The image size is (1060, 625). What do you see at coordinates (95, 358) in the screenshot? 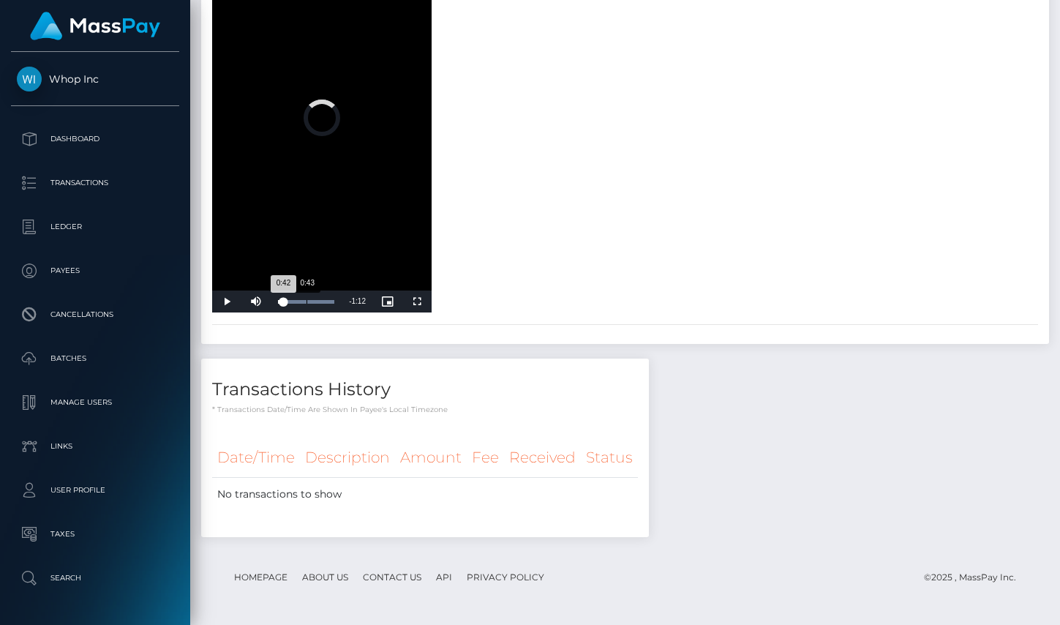
I see `p: Batches` at bounding box center [95, 358].